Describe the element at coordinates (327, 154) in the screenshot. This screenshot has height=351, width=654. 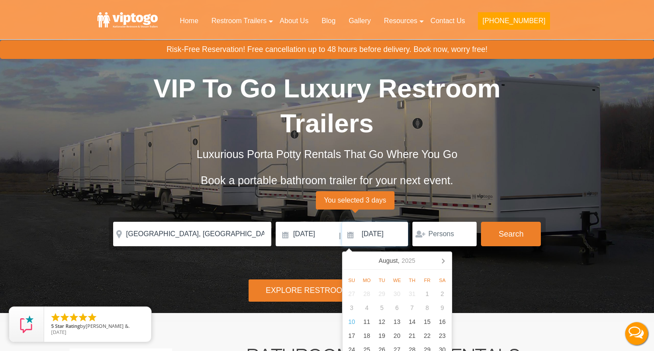
I see `span: Luxurious Porta Potty Rentals That Go Where You Go` at that location.